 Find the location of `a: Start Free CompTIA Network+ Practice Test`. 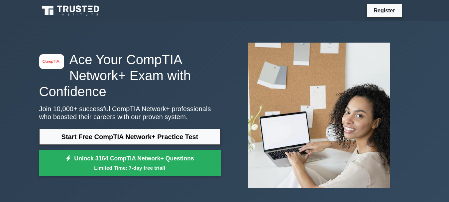

a: Start Free CompTIA Network+ Practice Test is located at coordinates (130, 137).